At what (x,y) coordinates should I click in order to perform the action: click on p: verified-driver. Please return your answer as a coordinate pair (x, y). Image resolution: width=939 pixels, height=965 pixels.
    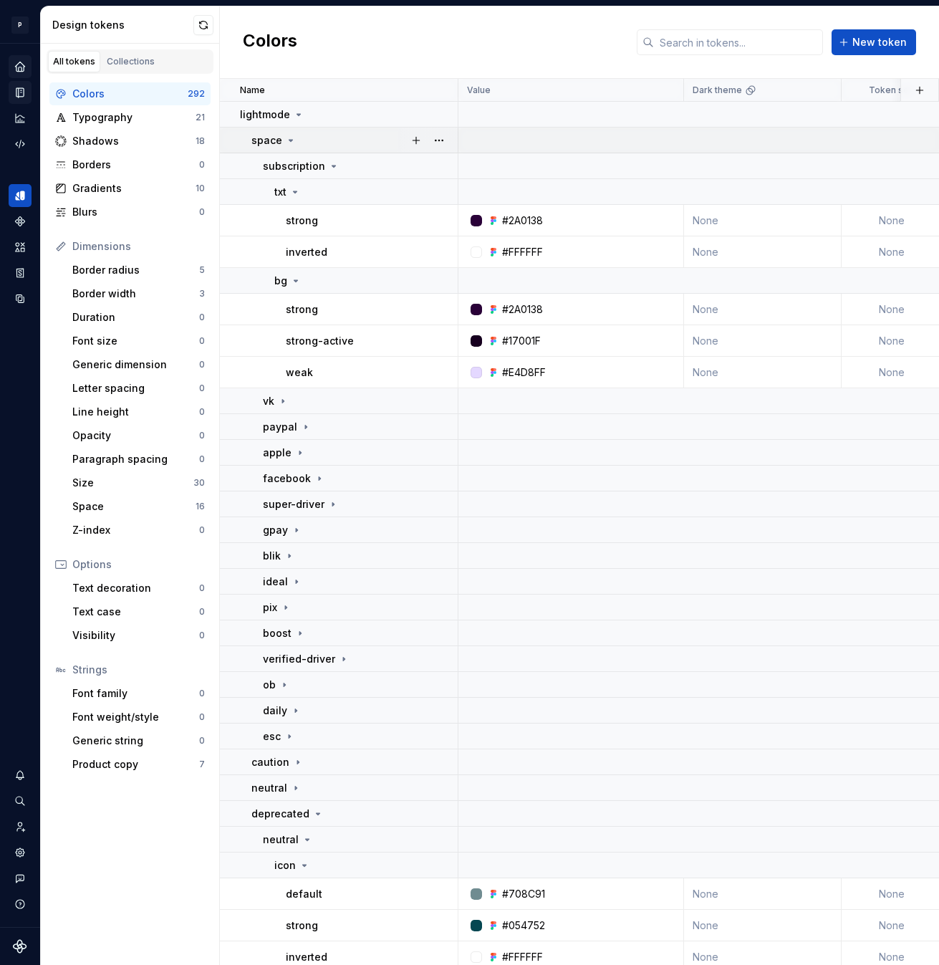
    Looking at the image, I should click on (299, 659).